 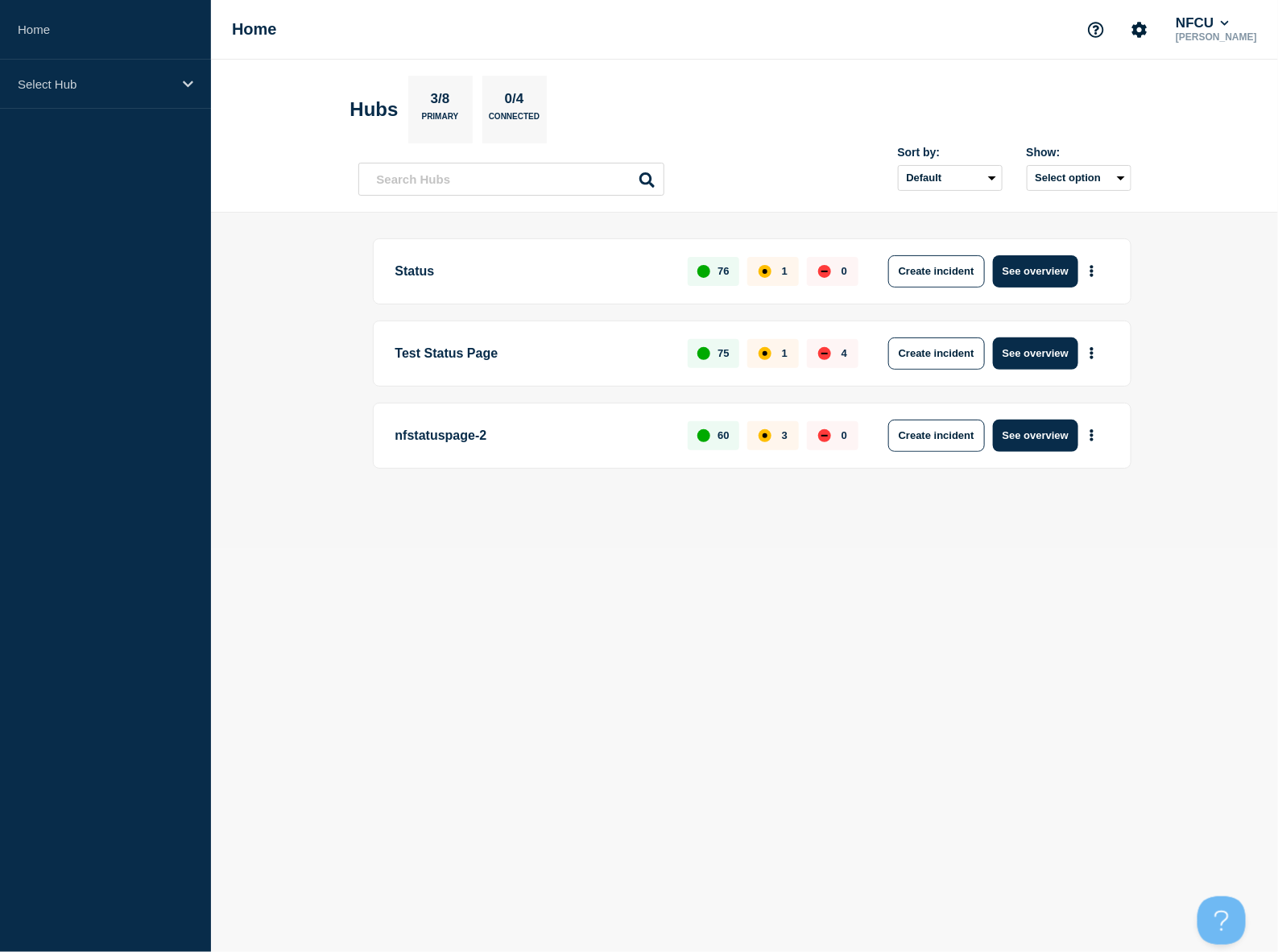 What do you see at coordinates (724, 435) in the screenshot?
I see `p: 60` at bounding box center [724, 435].